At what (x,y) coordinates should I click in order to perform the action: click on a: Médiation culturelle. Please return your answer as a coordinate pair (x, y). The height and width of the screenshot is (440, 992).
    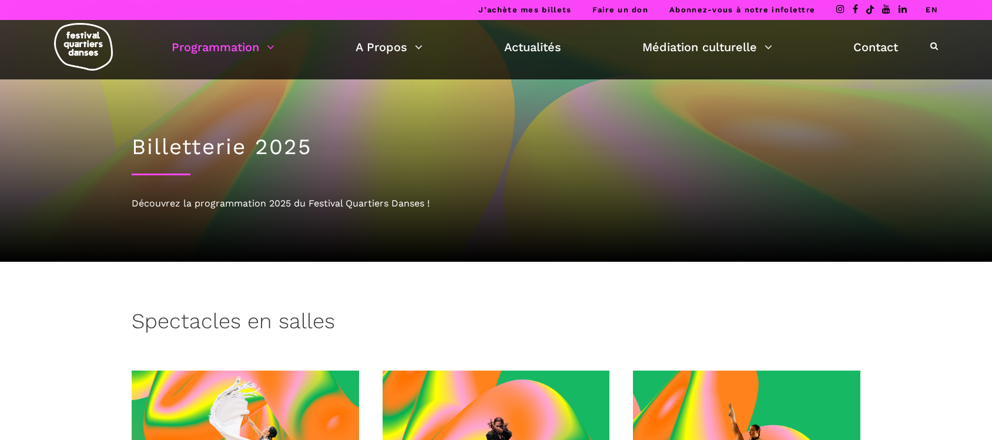
    Looking at the image, I should click on (707, 47).